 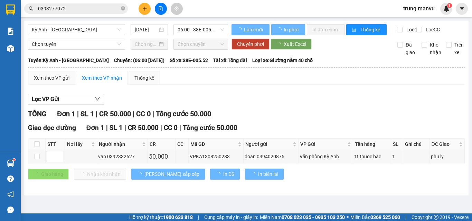 What do you see at coordinates (444, 144) in the screenshot?
I see `span: ĐC Giao` at bounding box center [444, 144].